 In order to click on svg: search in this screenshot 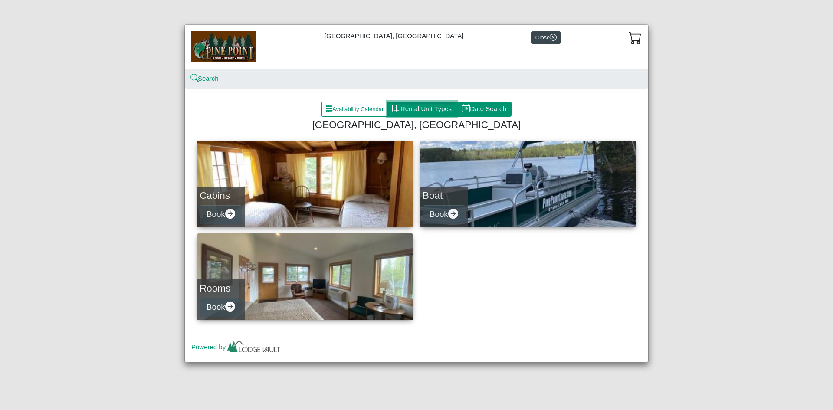, I will do `click(194, 78)`.